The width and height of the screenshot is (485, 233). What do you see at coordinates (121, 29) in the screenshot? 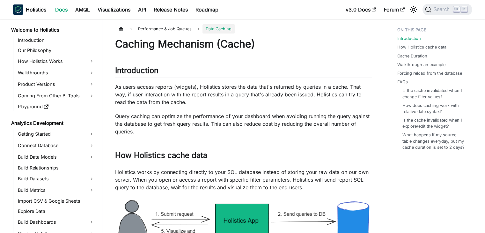
I see `a: Home page` at bounding box center [121, 29].